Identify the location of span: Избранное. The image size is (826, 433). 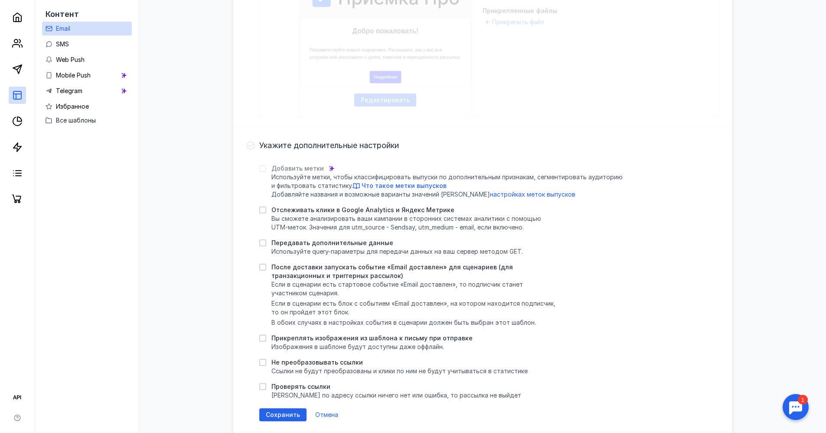
(72, 106).